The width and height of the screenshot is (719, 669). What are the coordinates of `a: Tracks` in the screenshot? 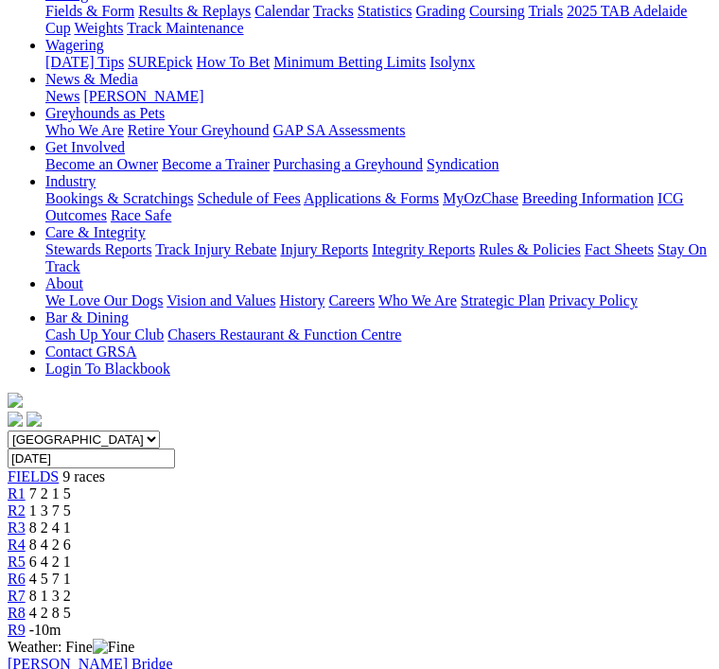 It's located at (333, 10).